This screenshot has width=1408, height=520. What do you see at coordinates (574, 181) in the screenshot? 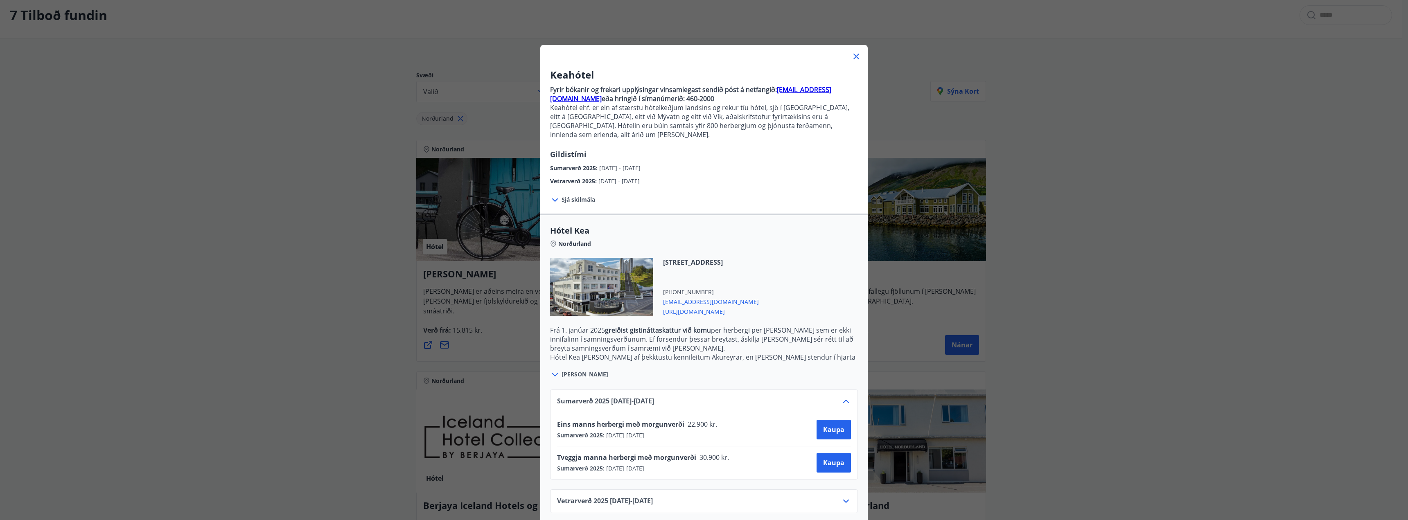
I see `span: Vetrarverð 2025 :` at bounding box center [574, 181].